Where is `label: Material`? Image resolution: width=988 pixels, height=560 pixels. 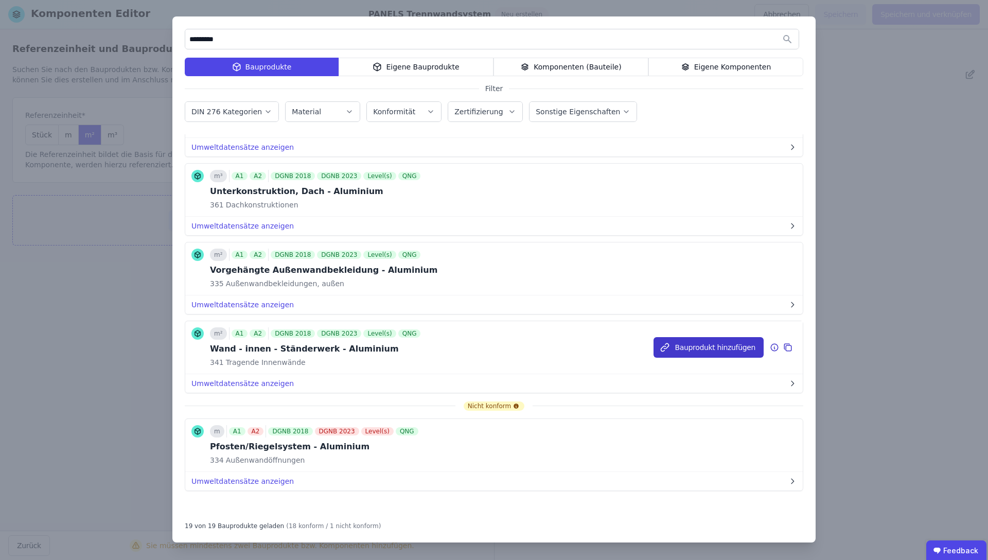
label: Material is located at coordinates (307, 112).